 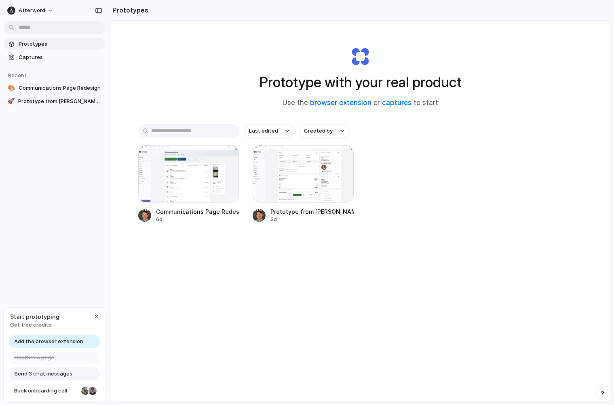 I want to click on span: Book onboarding call, so click(x=46, y=391).